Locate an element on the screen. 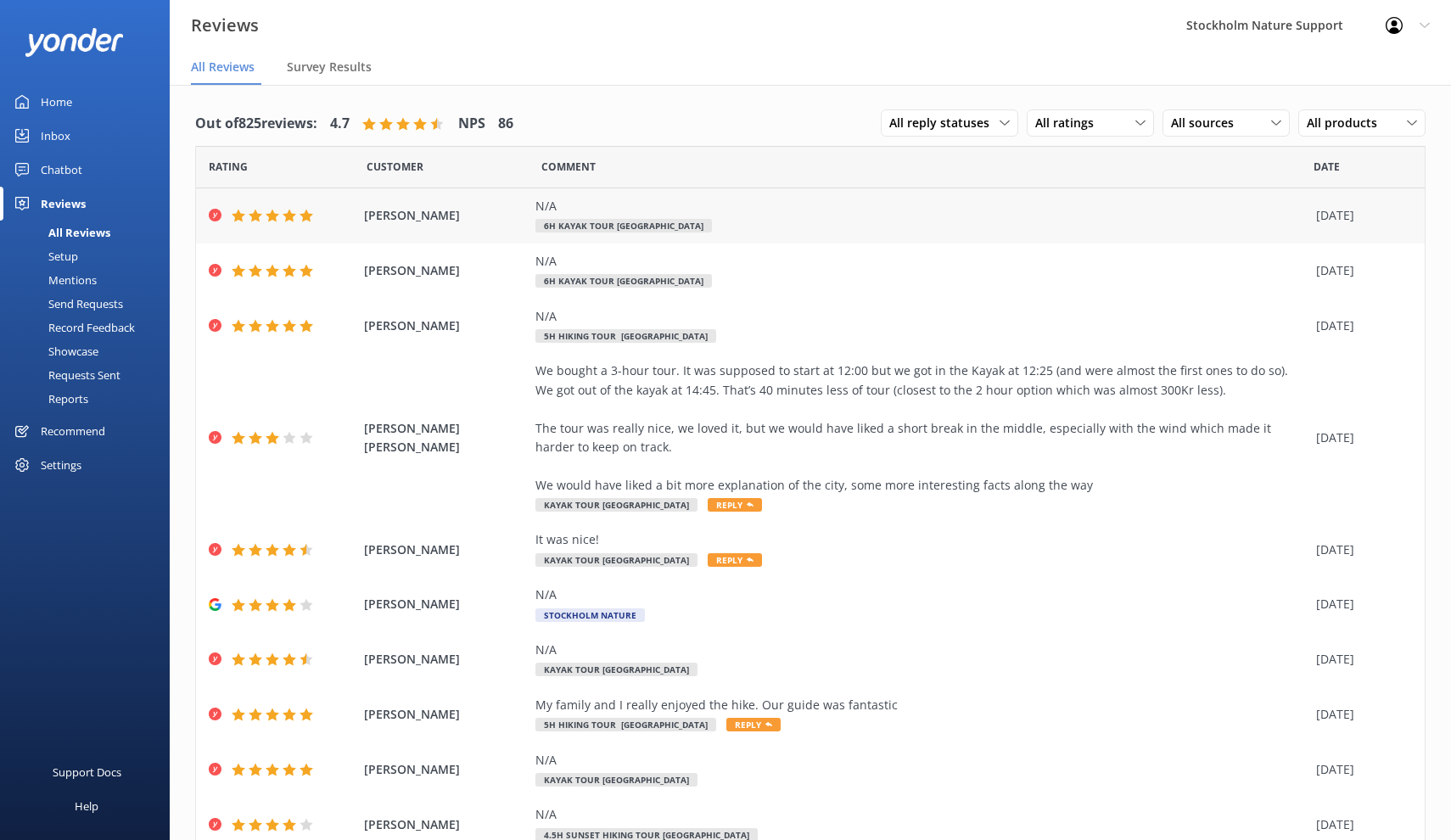  span: All products is located at coordinates (1347, 123).